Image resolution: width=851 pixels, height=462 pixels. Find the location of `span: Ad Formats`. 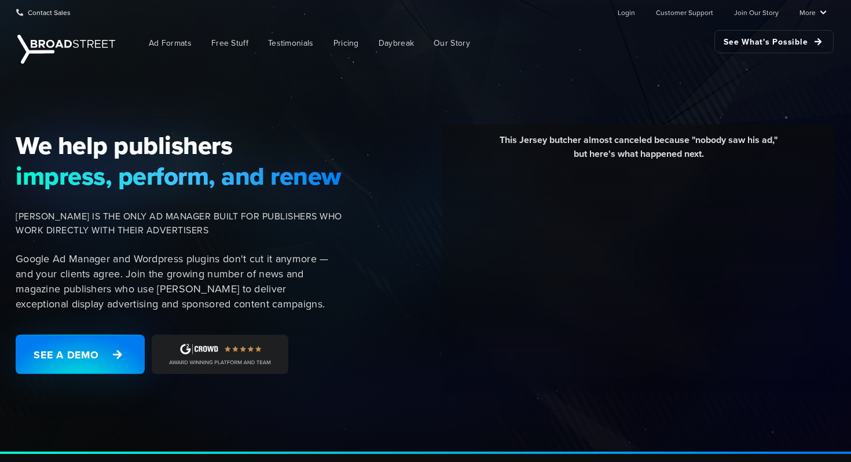

span: Ad Formats is located at coordinates (170, 43).